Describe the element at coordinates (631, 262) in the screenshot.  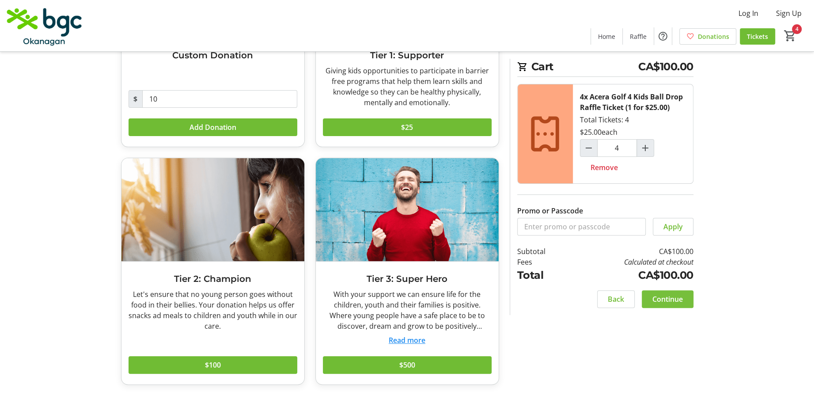
I see `td: Calculated at checkout` at that location.